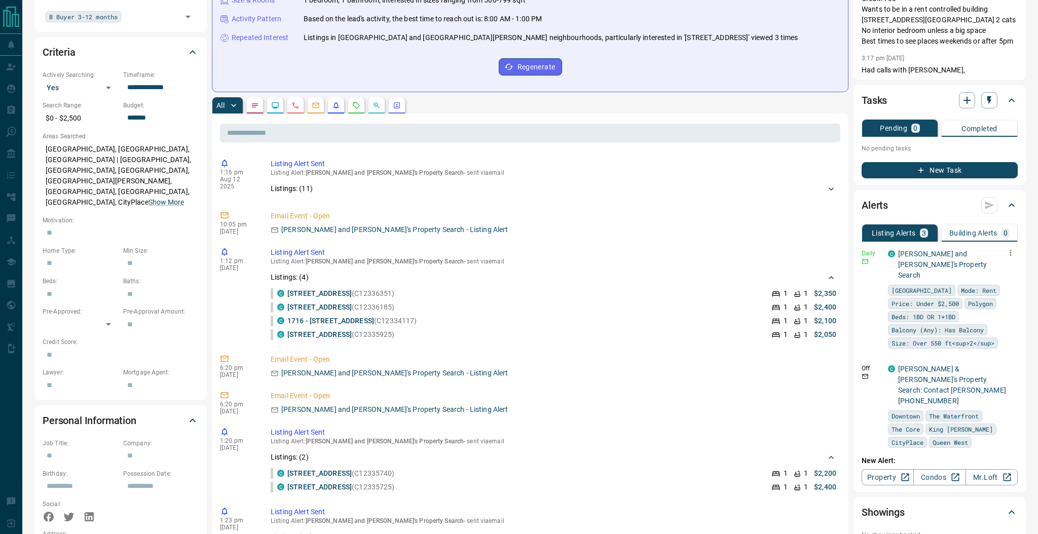 This screenshot has height=534, width=1038. What do you see at coordinates (80, 118) in the screenshot?
I see `p: $0 - $2,500` at bounding box center [80, 118].